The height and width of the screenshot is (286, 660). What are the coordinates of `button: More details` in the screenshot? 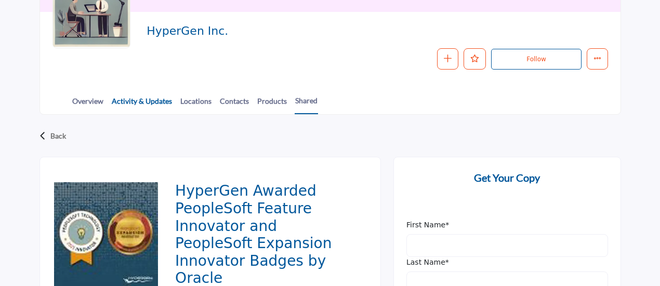 It's located at (597, 59).